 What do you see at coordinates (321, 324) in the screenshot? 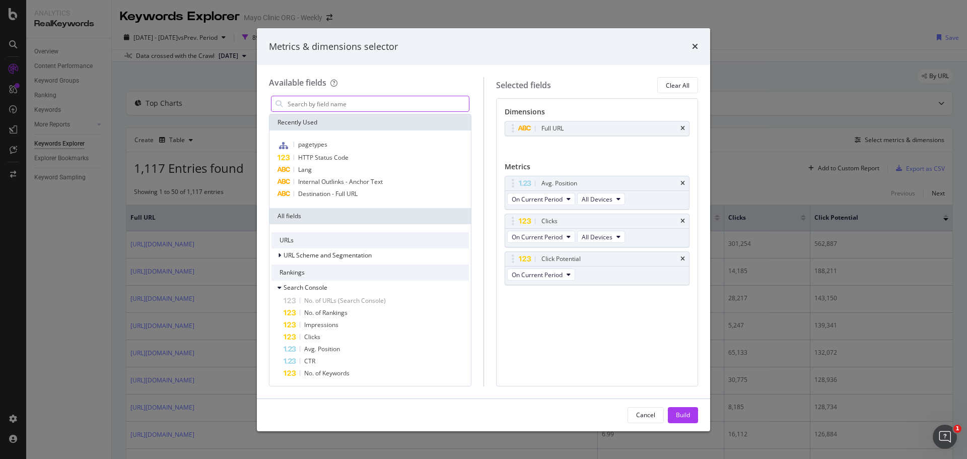
I see `span: Impressions` at bounding box center [321, 324].